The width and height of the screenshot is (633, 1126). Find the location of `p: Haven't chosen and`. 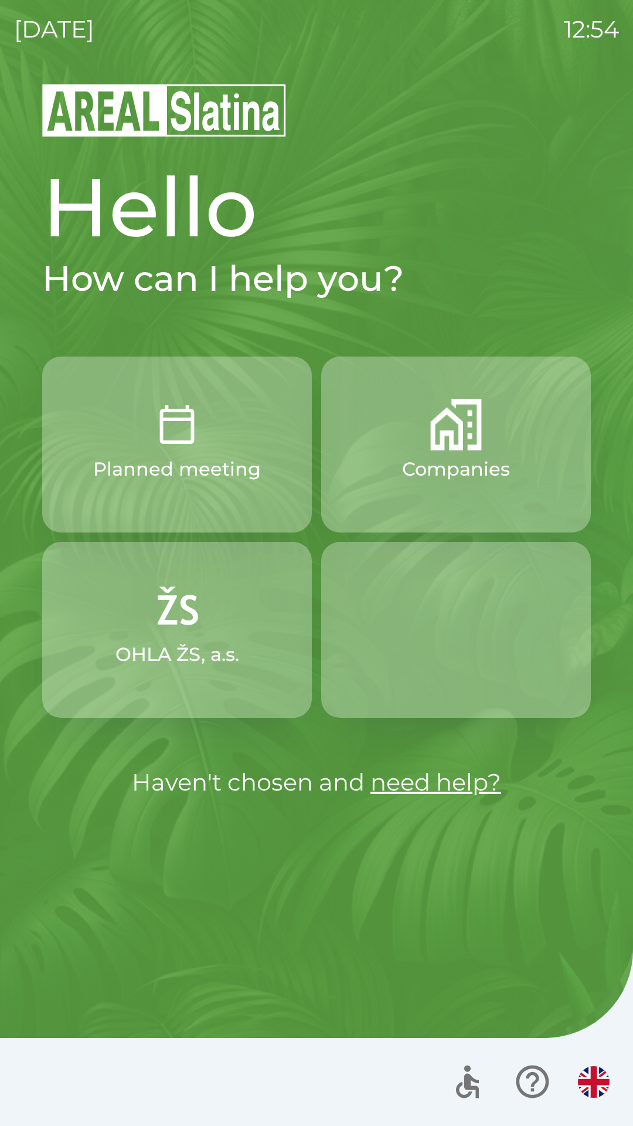

p: Haven't chosen and is located at coordinates (317, 782).